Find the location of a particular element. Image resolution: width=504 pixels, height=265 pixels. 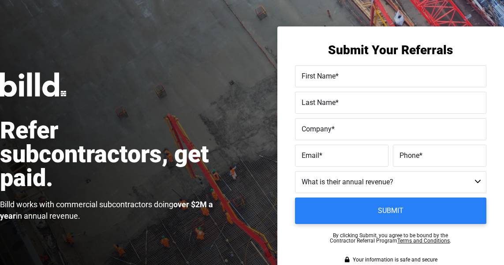

span: Phone is located at coordinates (409, 155).